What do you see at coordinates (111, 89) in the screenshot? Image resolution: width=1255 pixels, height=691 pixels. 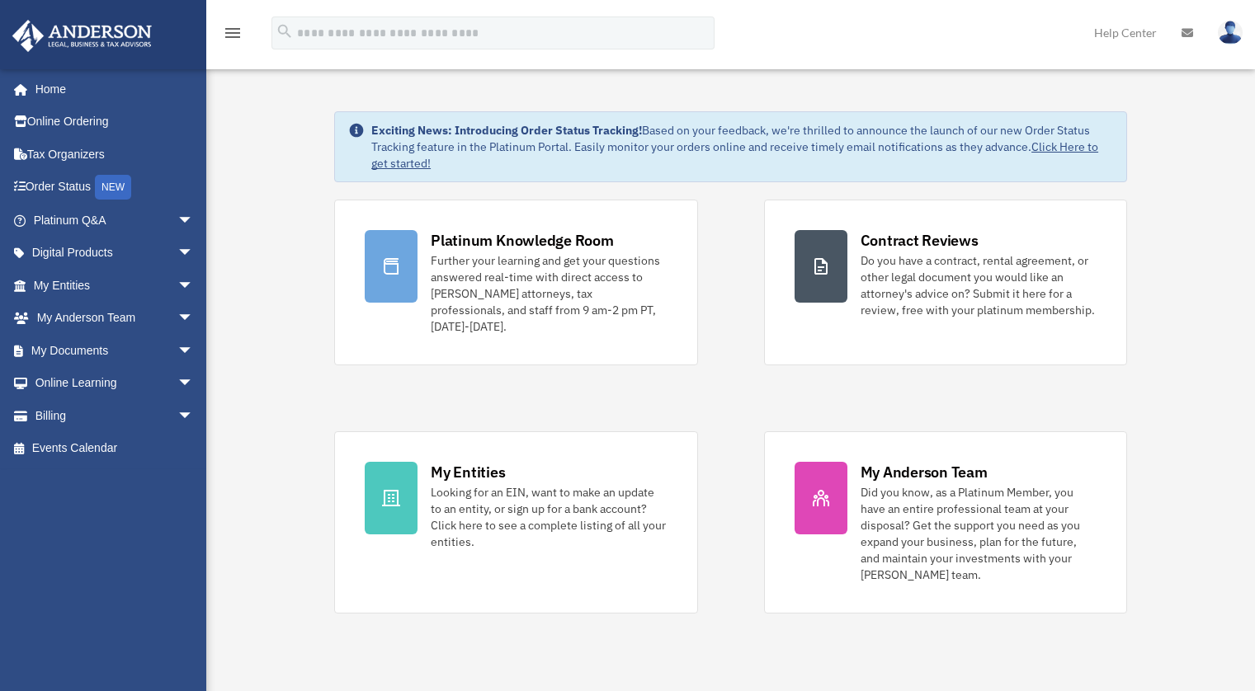 I see `a: Home` at bounding box center [111, 89].